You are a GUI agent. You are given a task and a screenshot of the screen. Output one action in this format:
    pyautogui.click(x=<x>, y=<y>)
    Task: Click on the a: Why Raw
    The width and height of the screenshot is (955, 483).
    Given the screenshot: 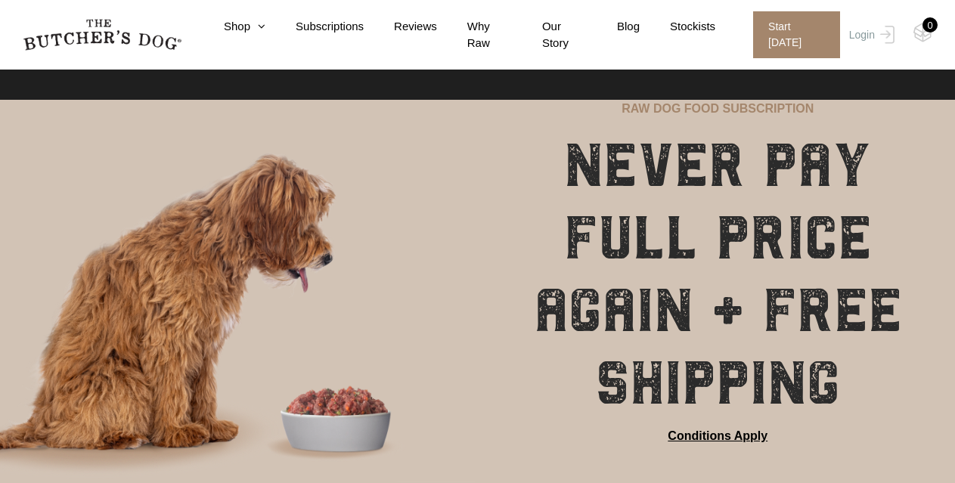 What is the action you would take?
    pyautogui.click(x=474, y=35)
    